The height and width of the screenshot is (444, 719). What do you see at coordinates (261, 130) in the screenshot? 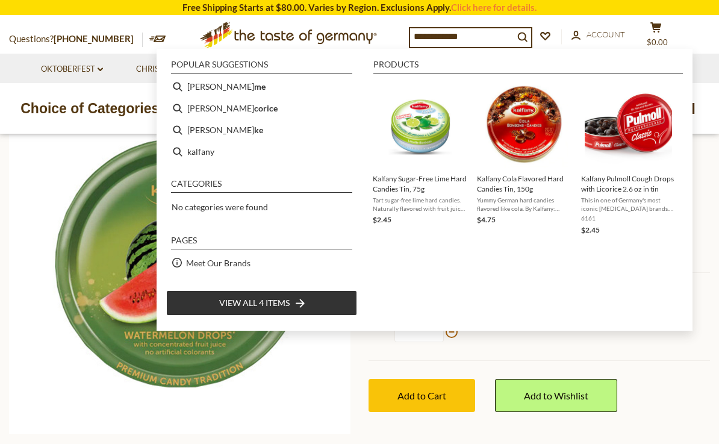
I see `li: kalfany like` at bounding box center [261, 130].